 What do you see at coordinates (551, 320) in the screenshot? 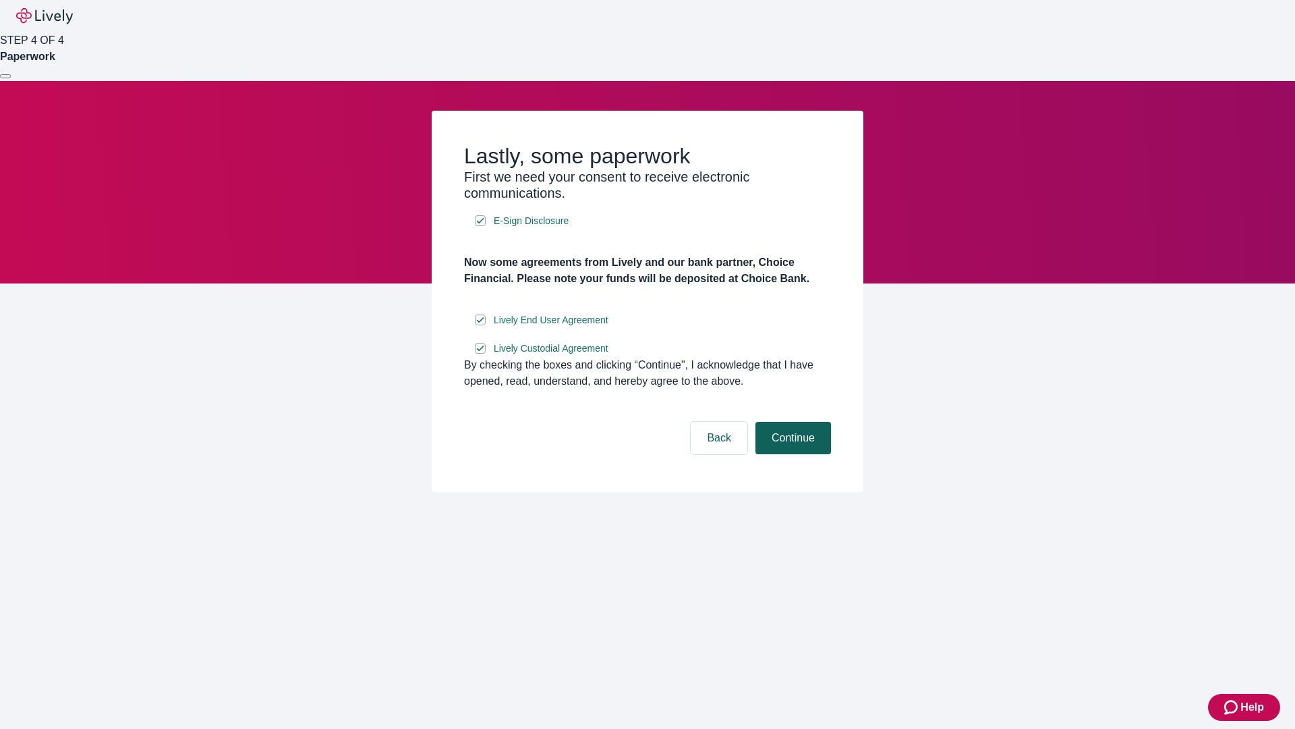
I see `span: Lively End User Agreement` at bounding box center [551, 320].